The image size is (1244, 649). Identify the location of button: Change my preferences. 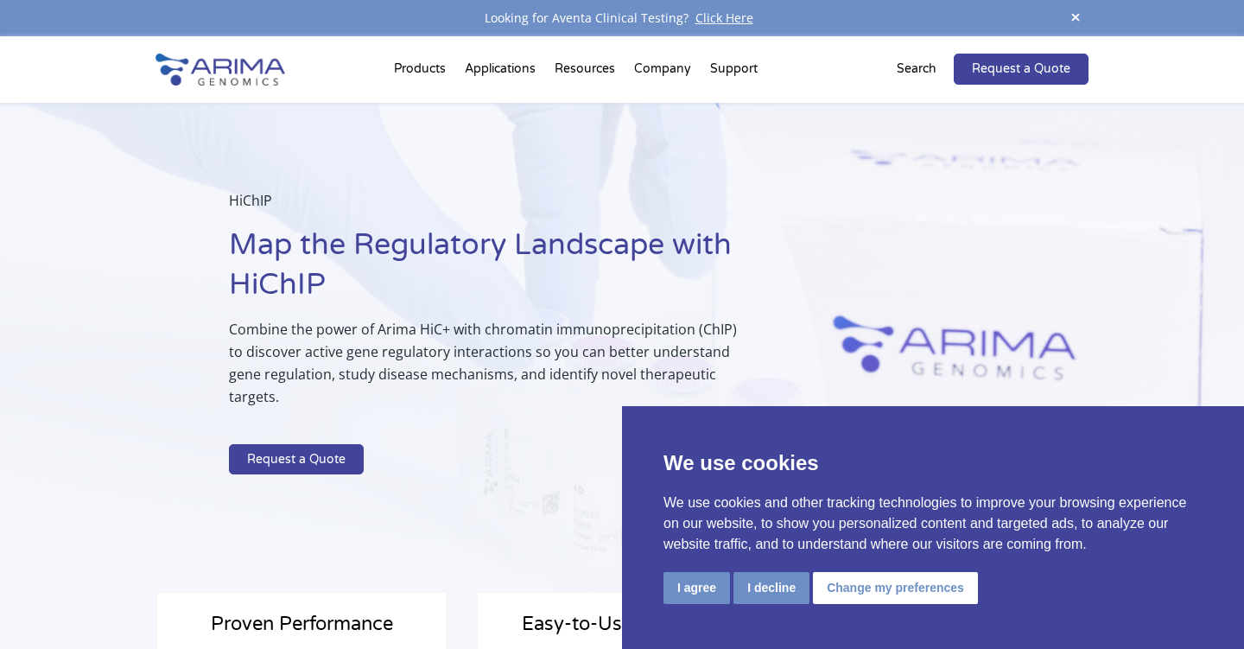
(895, 588).